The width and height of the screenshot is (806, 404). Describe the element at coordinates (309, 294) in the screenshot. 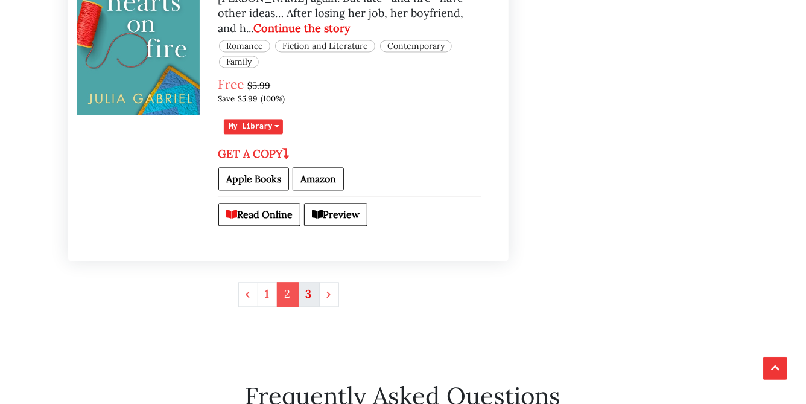

I see `a: 3` at that location.